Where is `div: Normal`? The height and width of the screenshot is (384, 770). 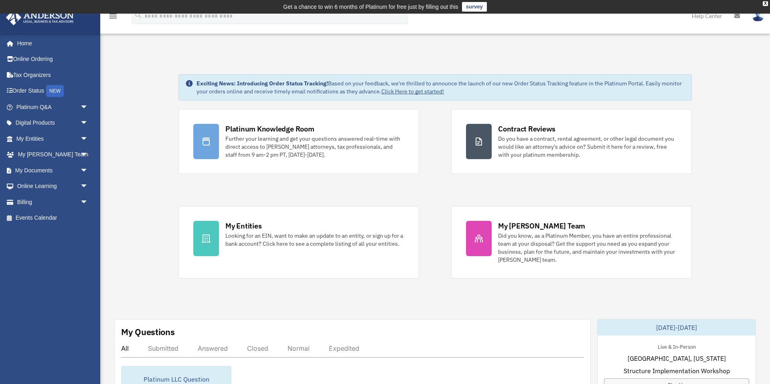 div: Normal is located at coordinates (299, 349).